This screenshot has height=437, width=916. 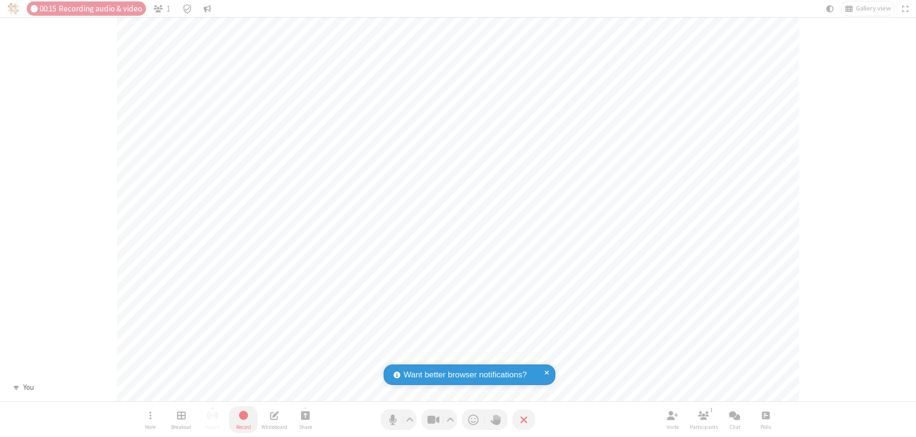 What do you see at coordinates (274, 419) in the screenshot?
I see `button: Open shared whiteboard` at bounding box center [274, 419].